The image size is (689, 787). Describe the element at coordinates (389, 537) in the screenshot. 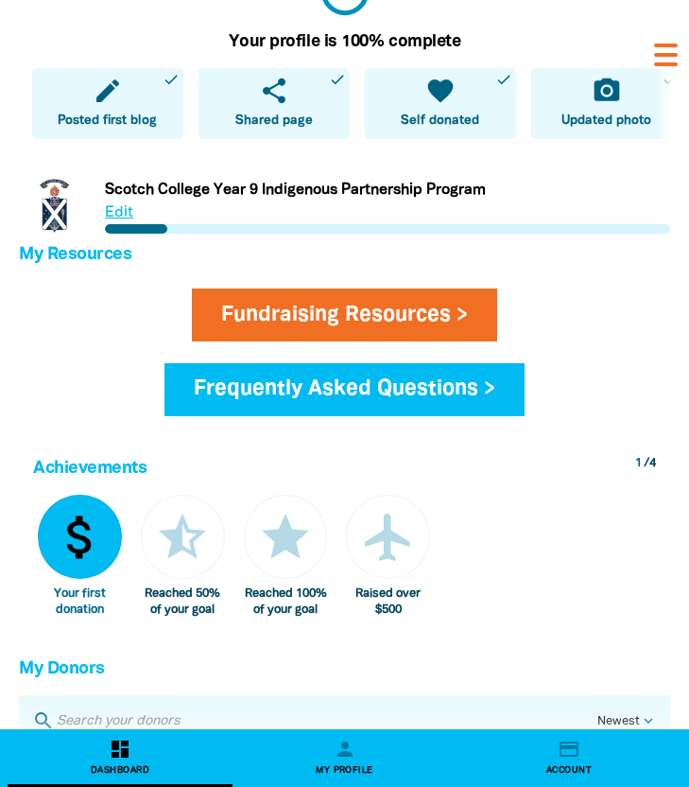

I see `i: airplanemode_active` at that location.